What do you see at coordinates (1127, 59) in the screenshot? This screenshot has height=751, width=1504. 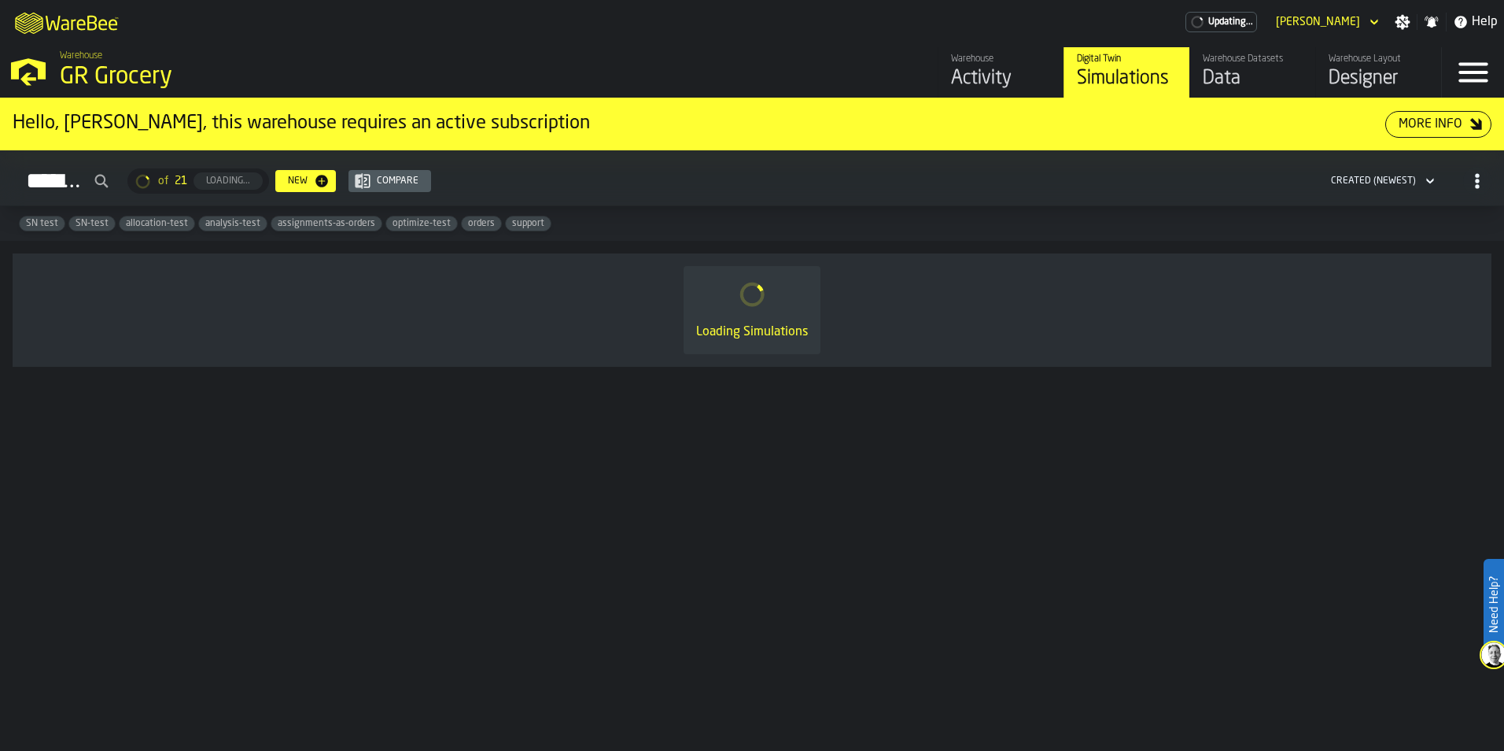 I see `div: Digital Twin` at bounding box center [1127, 59].